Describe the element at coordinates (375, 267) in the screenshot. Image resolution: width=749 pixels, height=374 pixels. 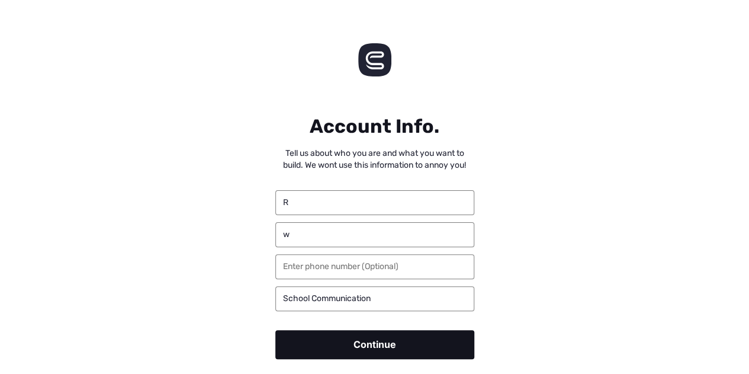
I see `input: Enter phone number (Optional)` at that location.